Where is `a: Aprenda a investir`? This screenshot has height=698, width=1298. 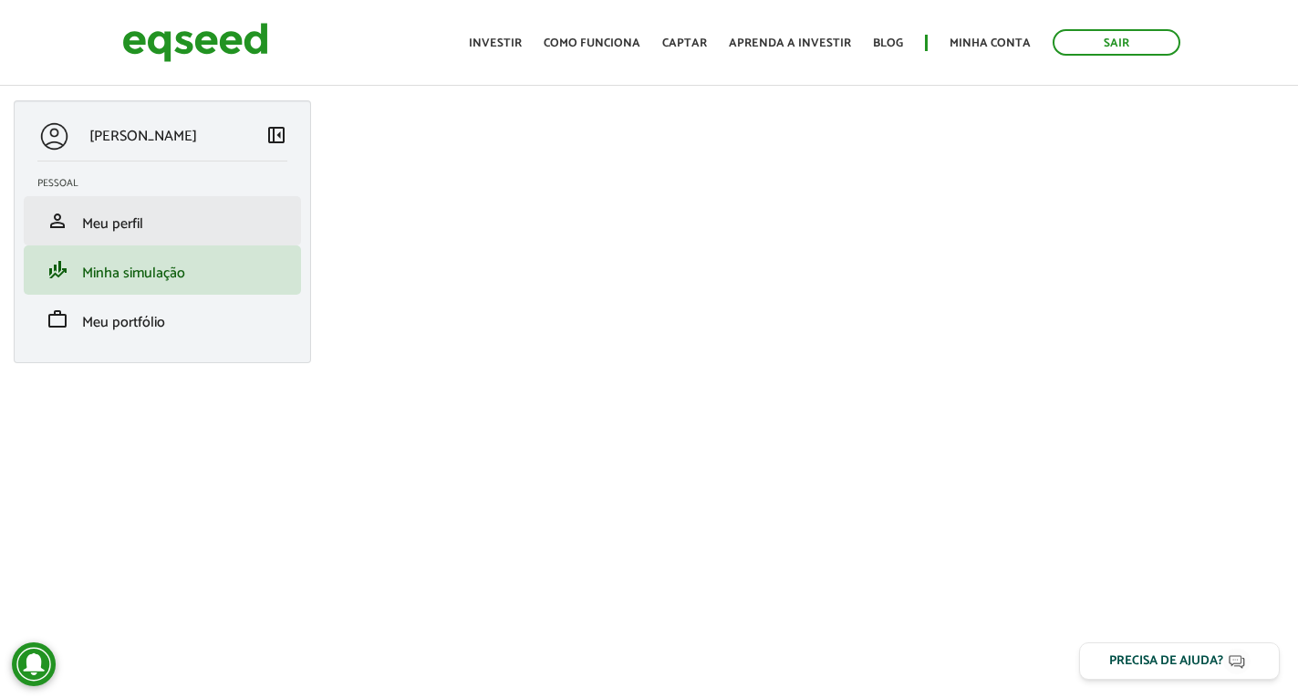
a: Aprenda a investir is located at coordinates (790, 43).